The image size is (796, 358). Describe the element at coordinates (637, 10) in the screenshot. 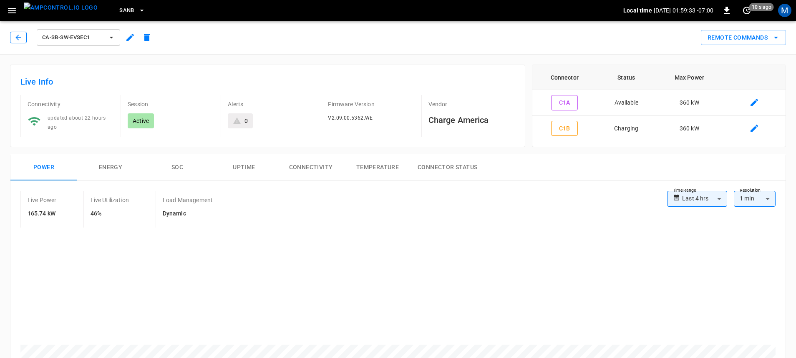

I see `p: Local time` at that location.